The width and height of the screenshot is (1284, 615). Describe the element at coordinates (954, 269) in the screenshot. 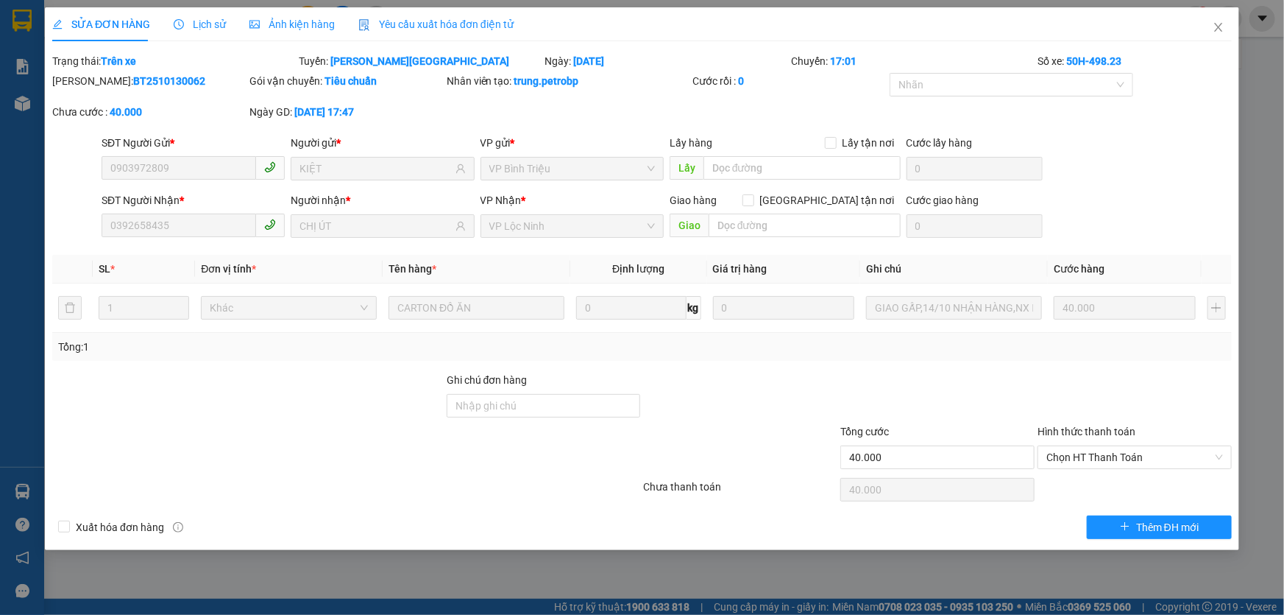

I see `th: Ghi chú` at that location.